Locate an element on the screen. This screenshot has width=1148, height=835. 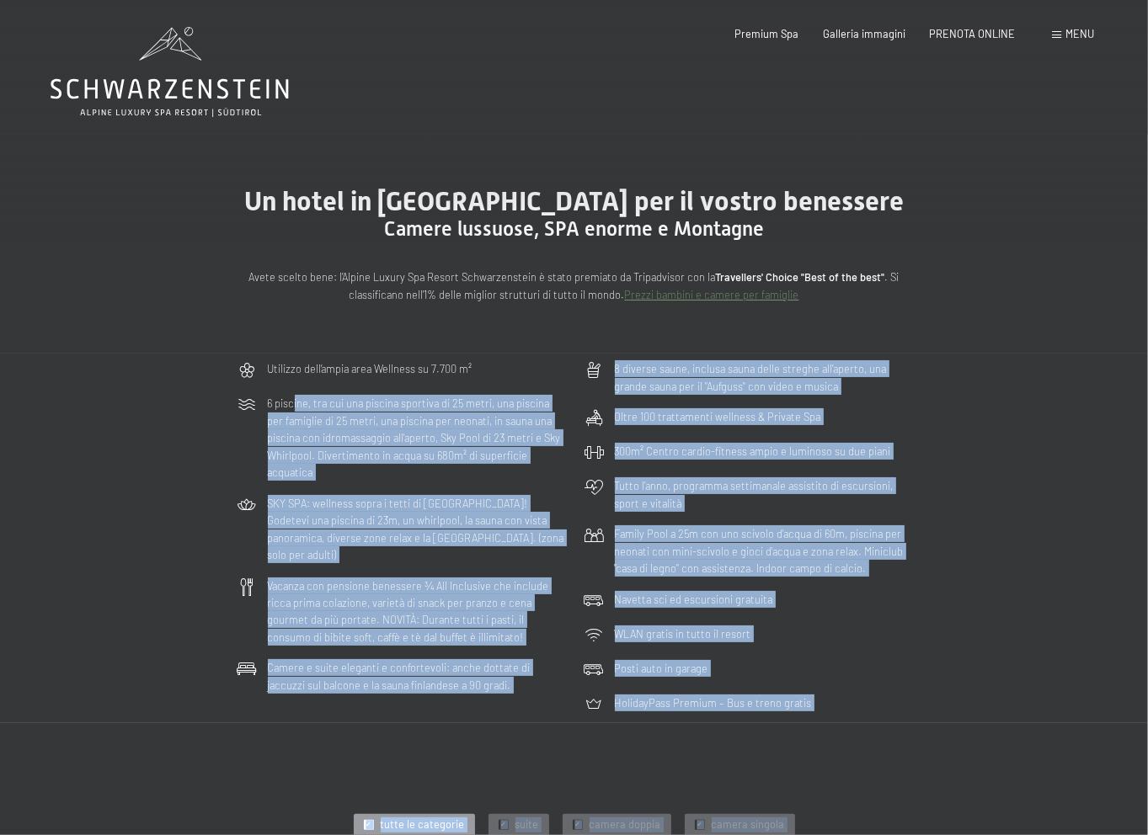
p: Family Pool a 25m con uno scivolo d'acqua di 60m, piscina per neonati con mini-scivolo e gioci d'... is located at coordinates (763, 551).